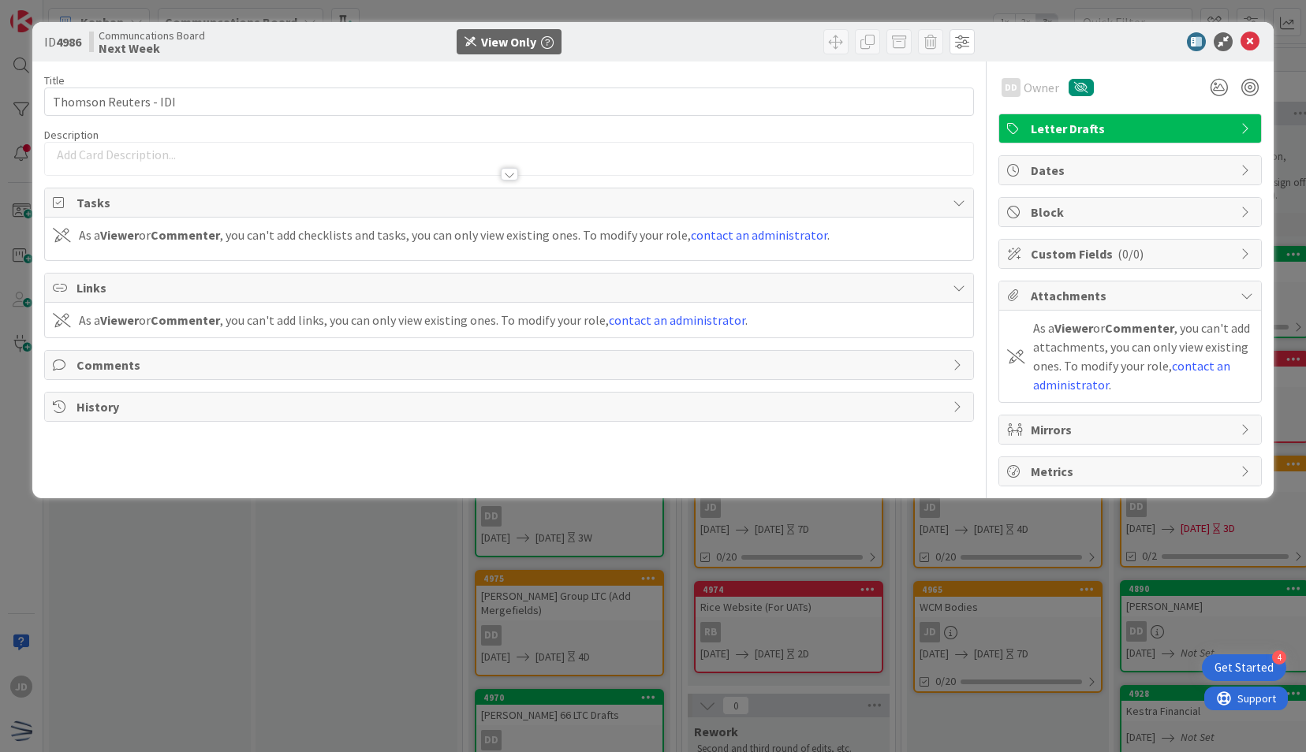 The width and height of the screenshot is (1306, 752). What do you see at coordinates (510, 288) in the screenshot?
I see `span: Links` at bounding box center [510, 288].